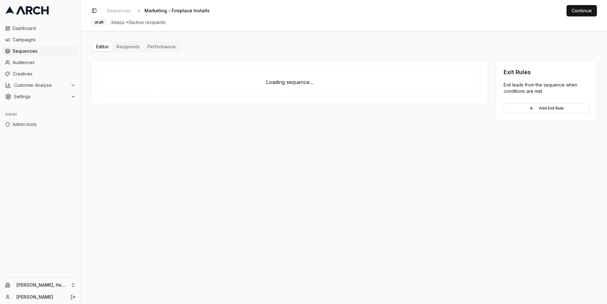 The width and height of the screenshot is (607, 304). Describe the element at coordinates (40, 114) in the screenshot. I see `div: Admin` at that location.